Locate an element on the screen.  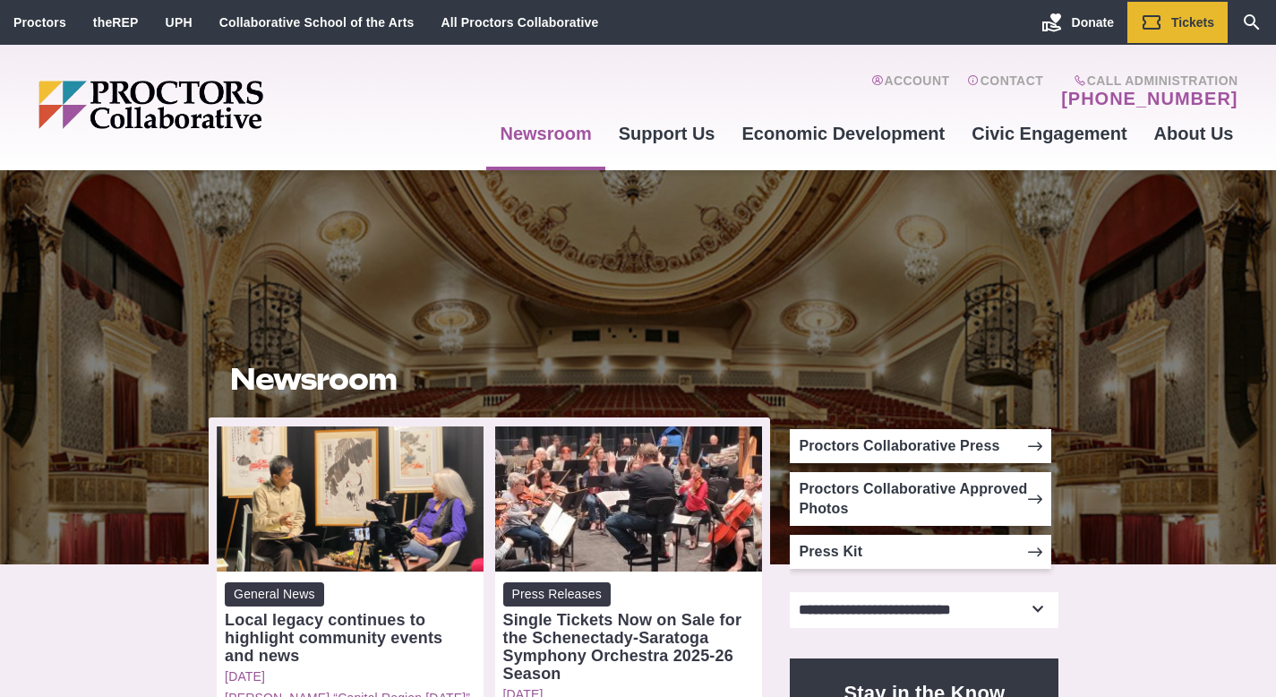
a: Search is located at coordinates (1252, 22).